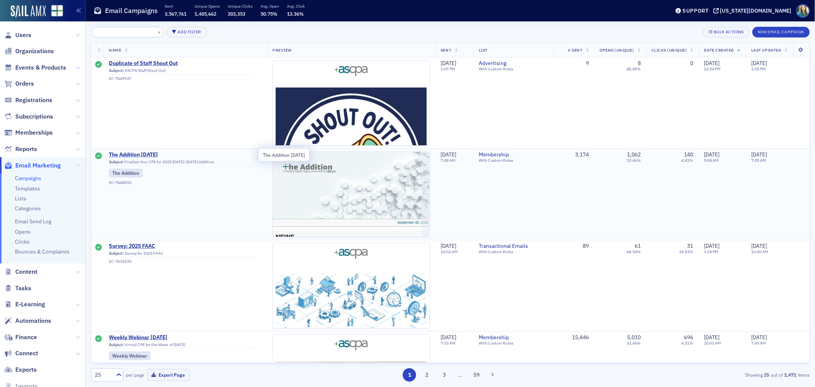 The width and height of the screenshot is (815, 387). What do you see at coordinates (205, 14) in the screenshot?
I see `span: 1,485,662` at bounding box center [205, 14].